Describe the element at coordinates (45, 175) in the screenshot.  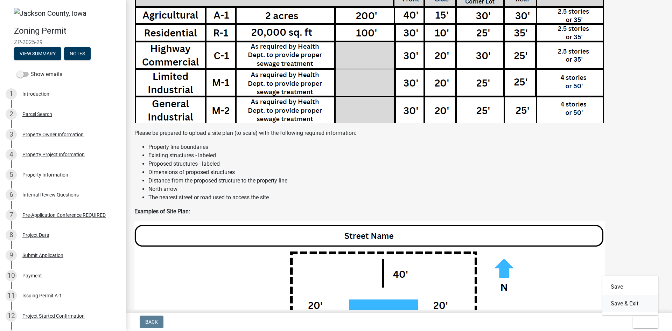
I see `div: Property Information` at that location.